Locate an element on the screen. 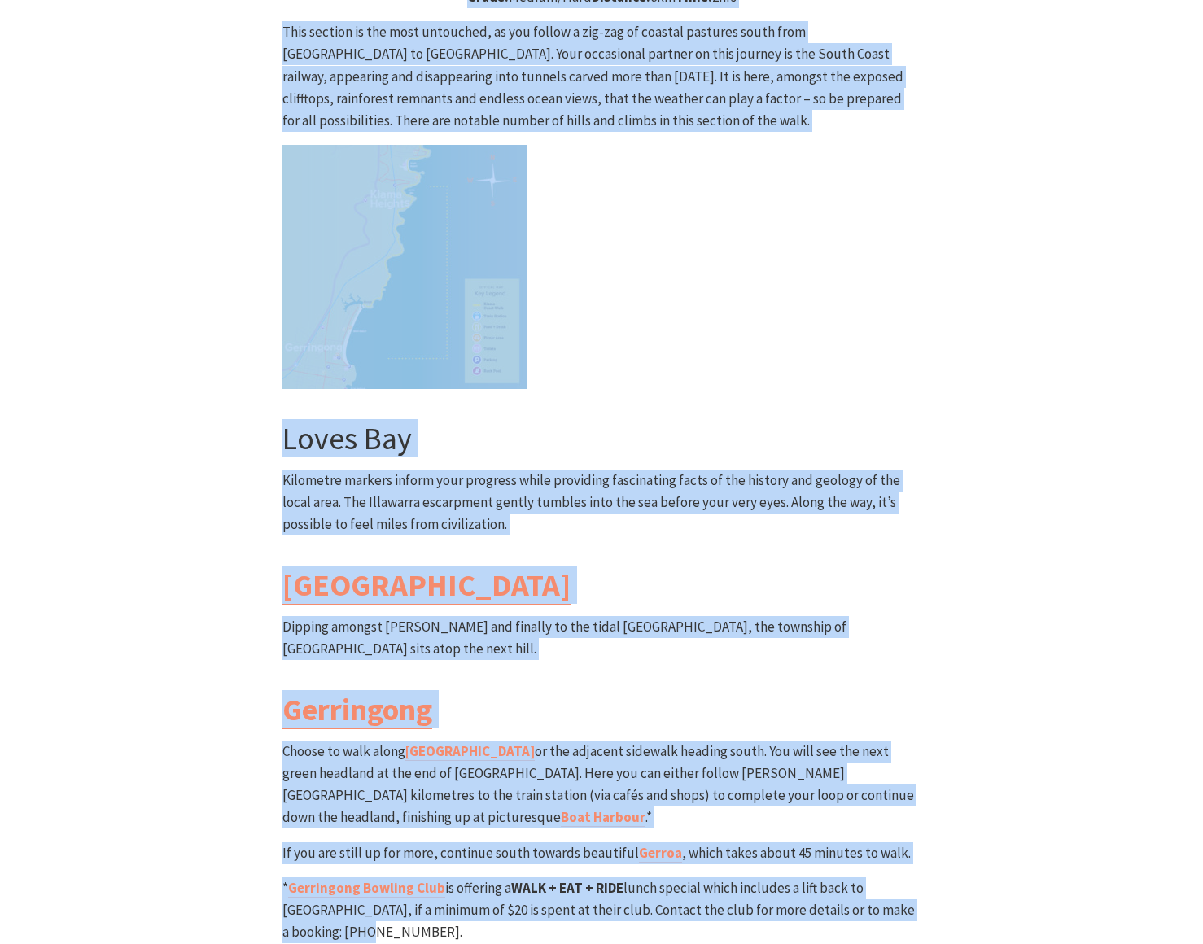 This screenshot has height=944, width=1203. strong: WALK + EAT + RIDE is located at coordinates (567, 888).